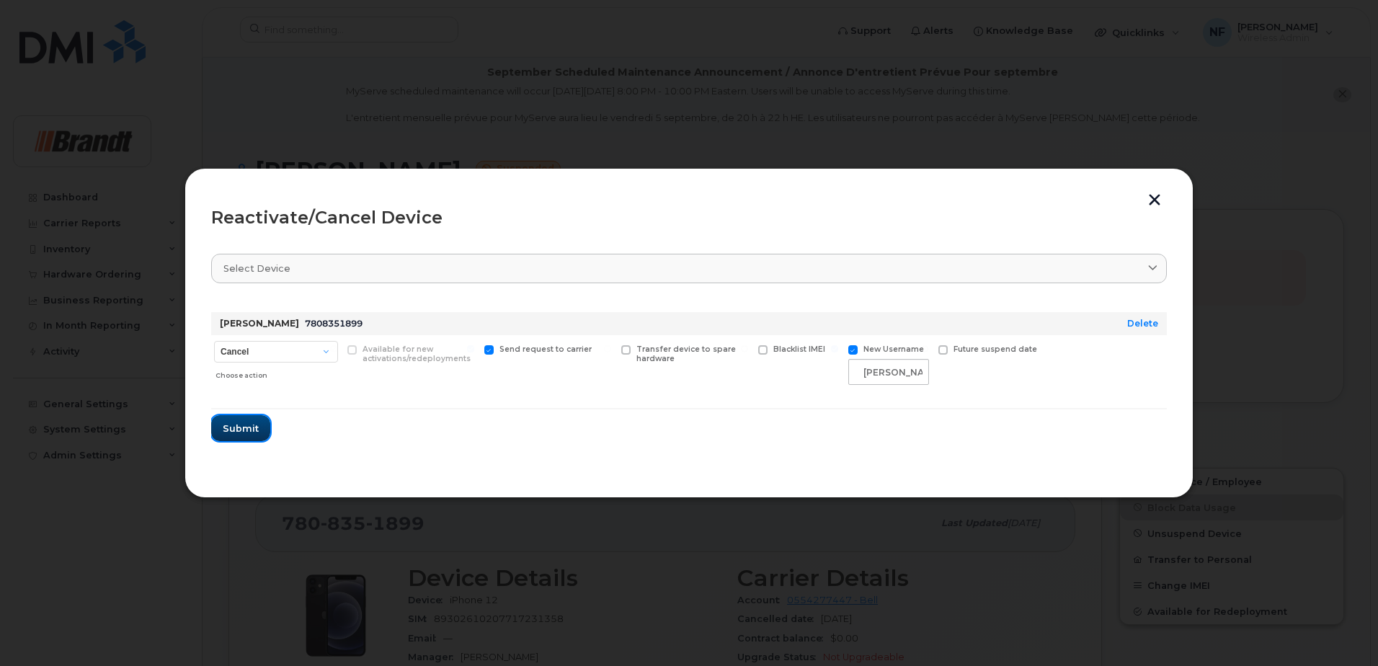  Describe the element at coordinates (995, 349) in the screenshot. I see `span: Future suspend date` at that location.